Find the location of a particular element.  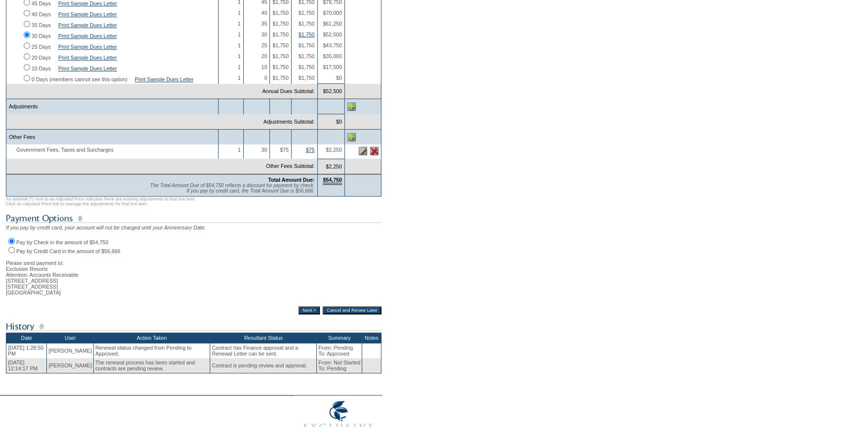

td: Adjustments Subtotal: is located at coordinates (162, 122).